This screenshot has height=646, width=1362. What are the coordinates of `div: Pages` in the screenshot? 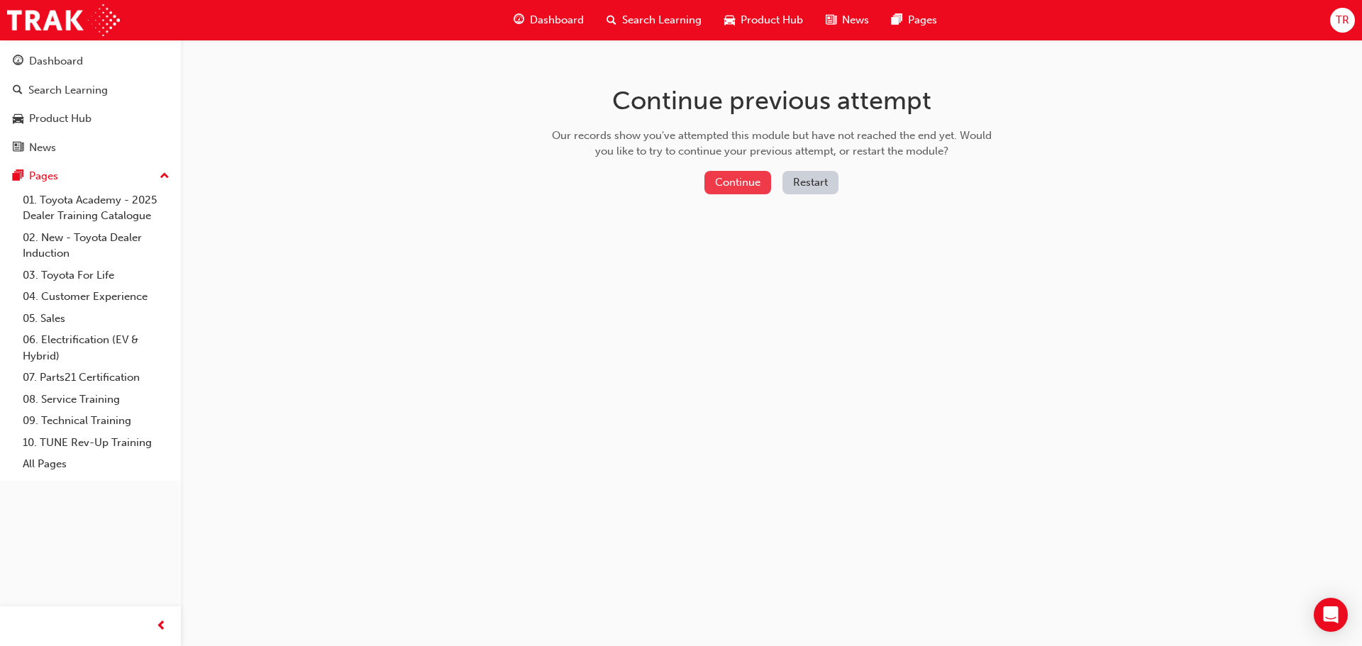 It's located at (43, 176).